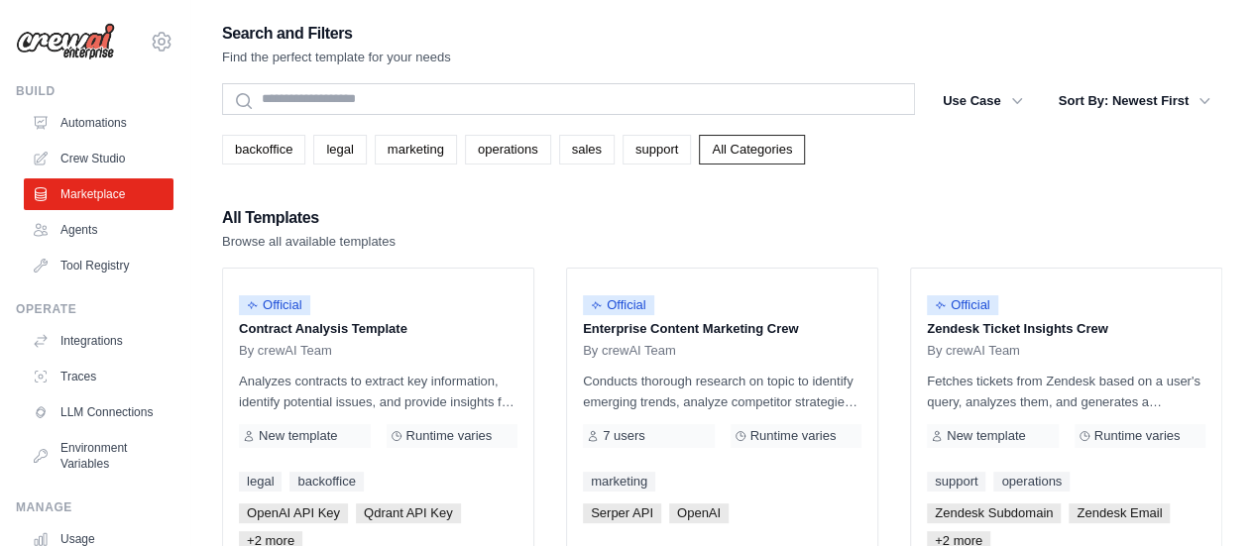  Describe the element at coordinates (587, 150) in the screenshot. I see `a: sales` at that location.